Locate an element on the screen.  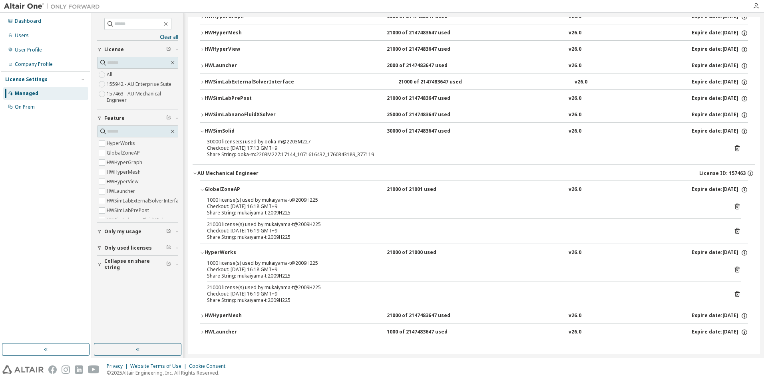
span: License is located at coordinates (114, 50).